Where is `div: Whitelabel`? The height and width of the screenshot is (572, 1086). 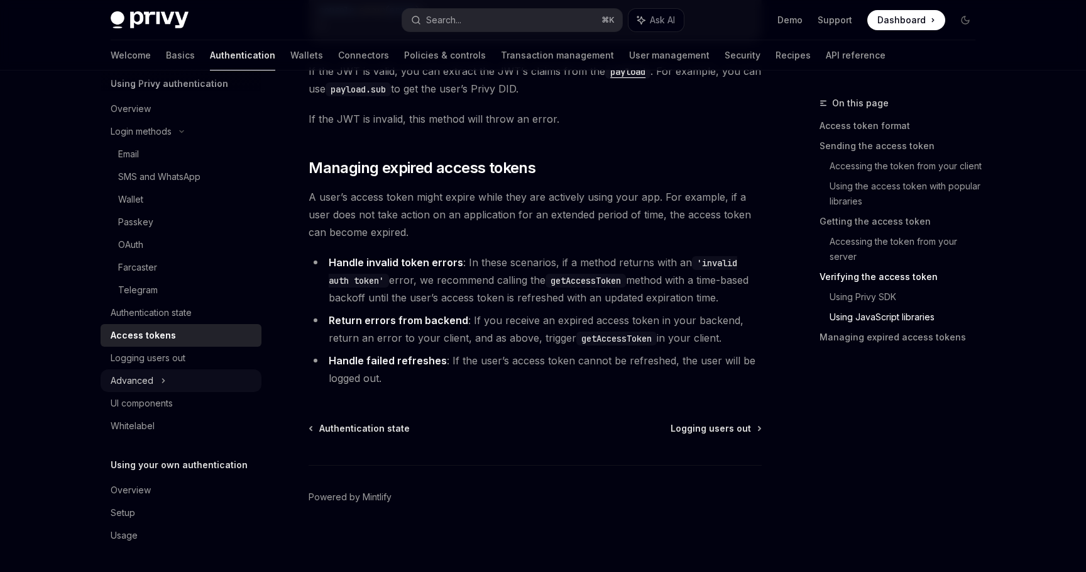
div: Whitelabel is located at coordinates (133, 426).